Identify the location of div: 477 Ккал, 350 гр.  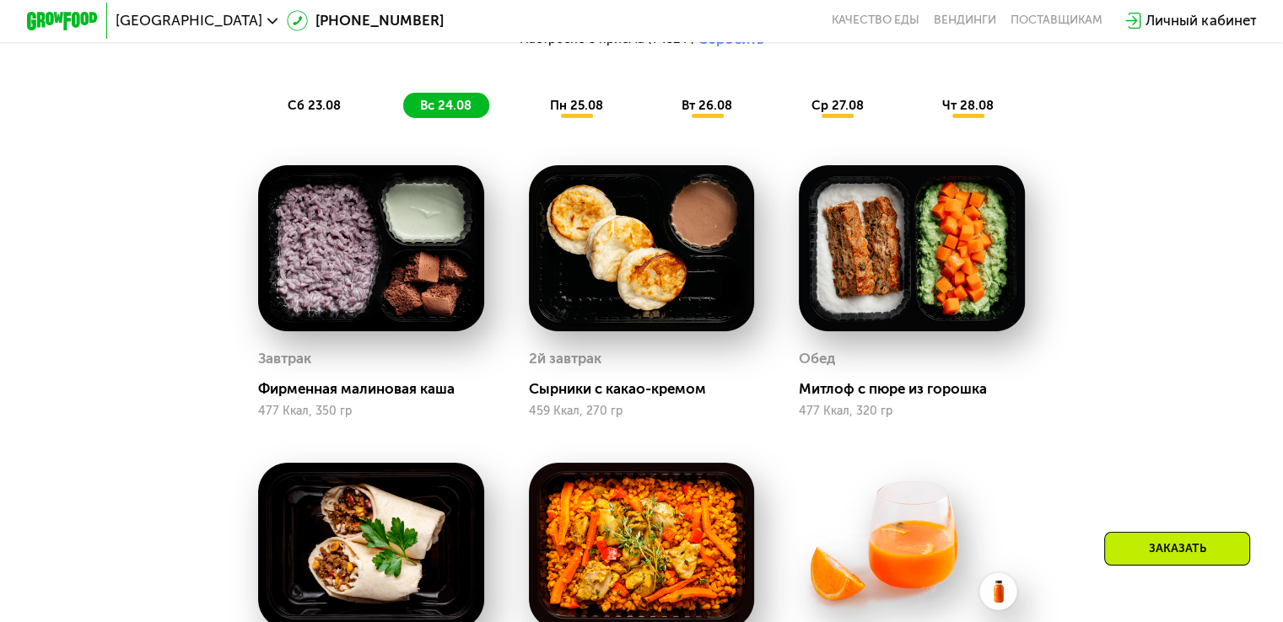
(371, 412).